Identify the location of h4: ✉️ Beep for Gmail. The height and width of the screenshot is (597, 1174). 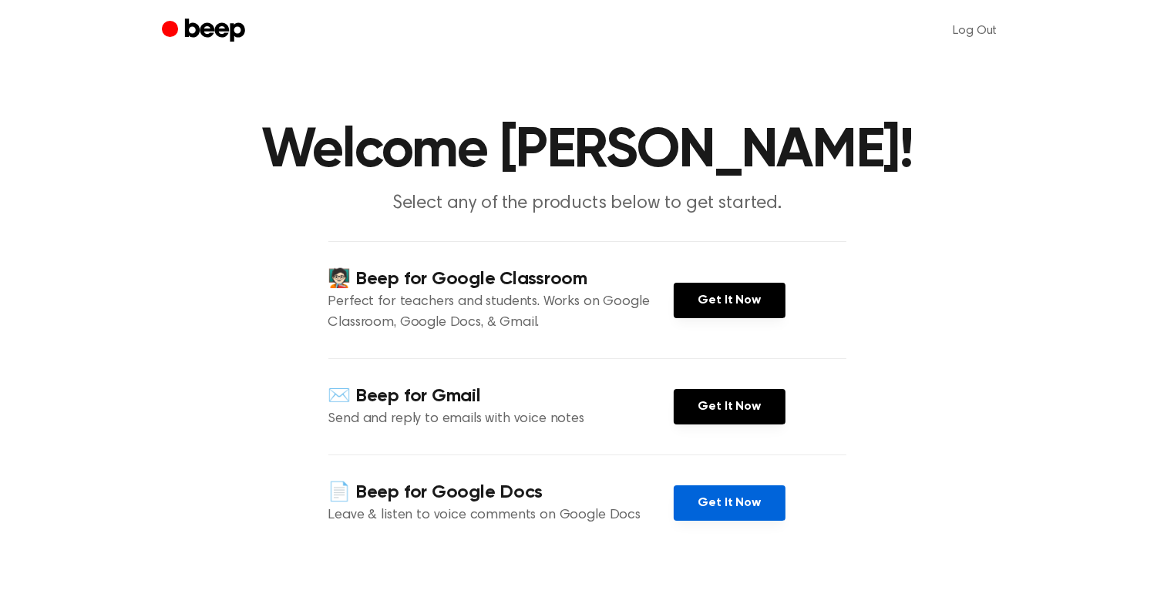
(501, 396).